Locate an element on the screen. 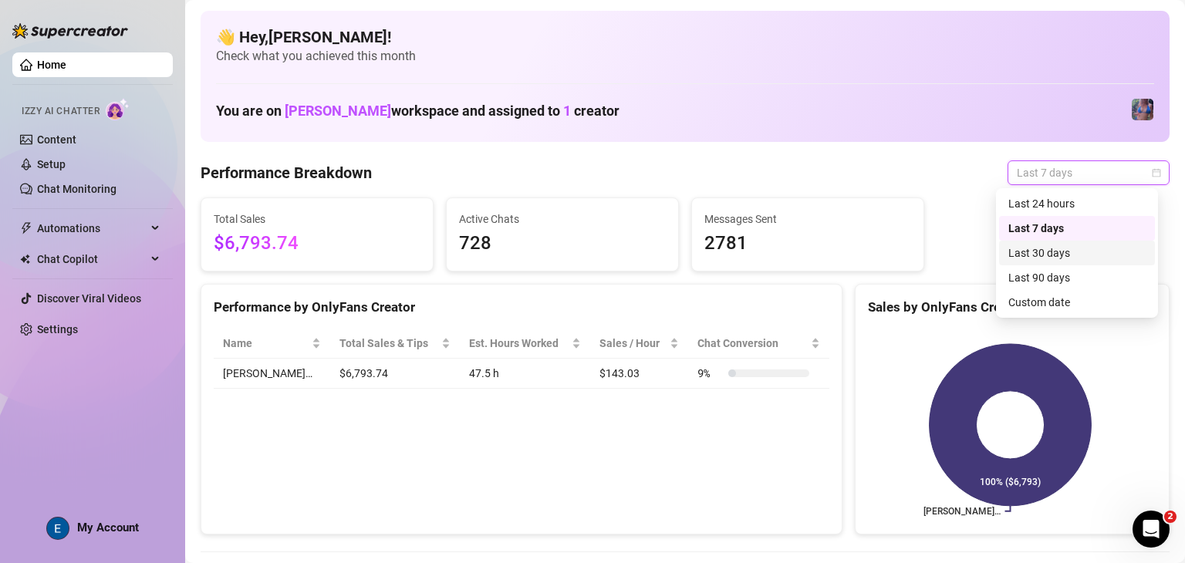 The image size is (1185, 563). img: AI Chatter is located at coordinates (117, 109).